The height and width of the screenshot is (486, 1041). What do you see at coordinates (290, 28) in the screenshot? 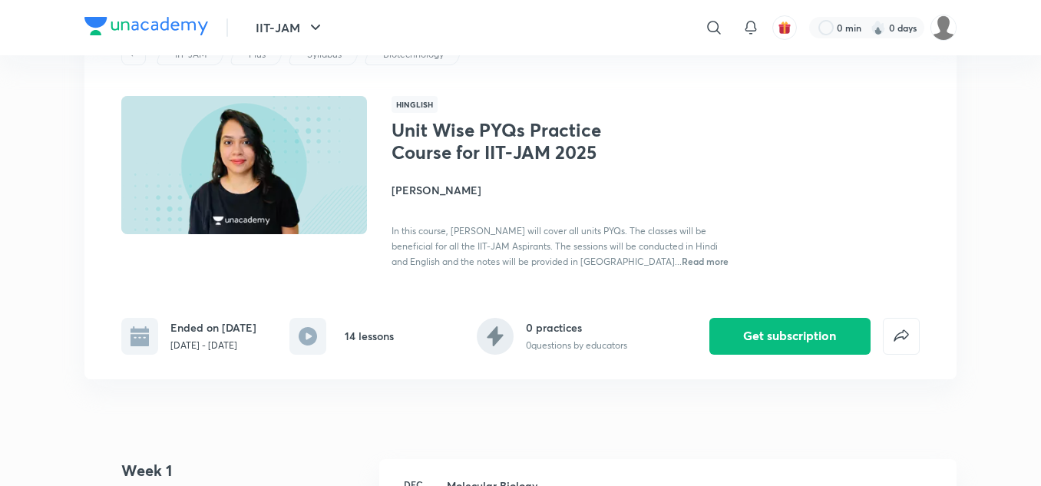
I see `button: IIT-JAM` at bounding box center [290, 28].